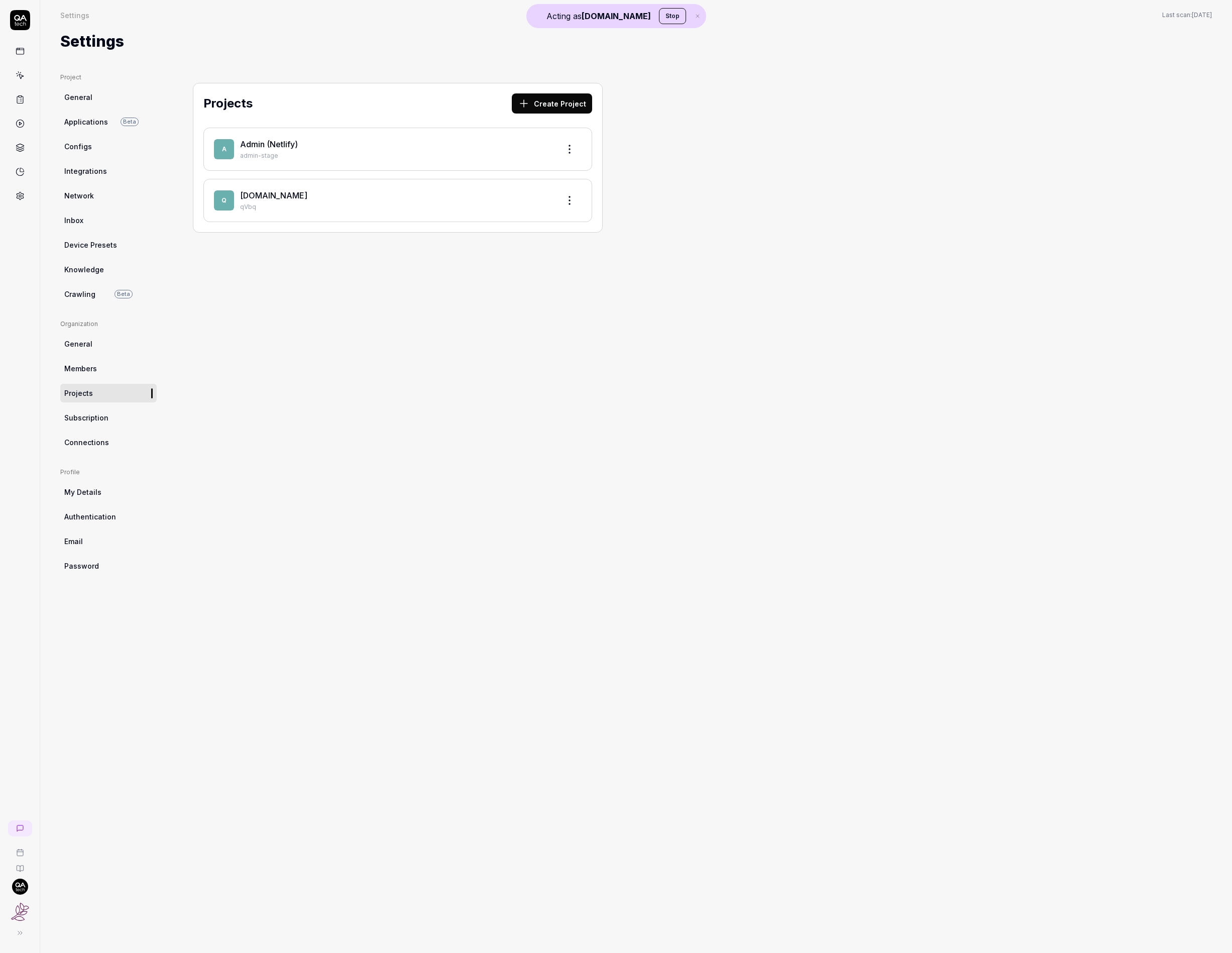 The image size is (1232, 953). Describe the element at coordinates (78, 146) in the screenshot. I see `span: Configs` at that location.